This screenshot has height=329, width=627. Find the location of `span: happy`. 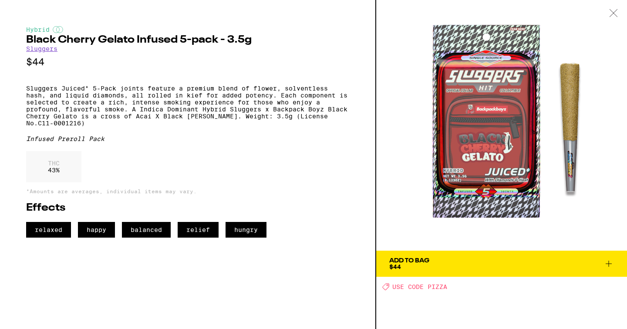

span: happy is located at coordinates (96, 230).